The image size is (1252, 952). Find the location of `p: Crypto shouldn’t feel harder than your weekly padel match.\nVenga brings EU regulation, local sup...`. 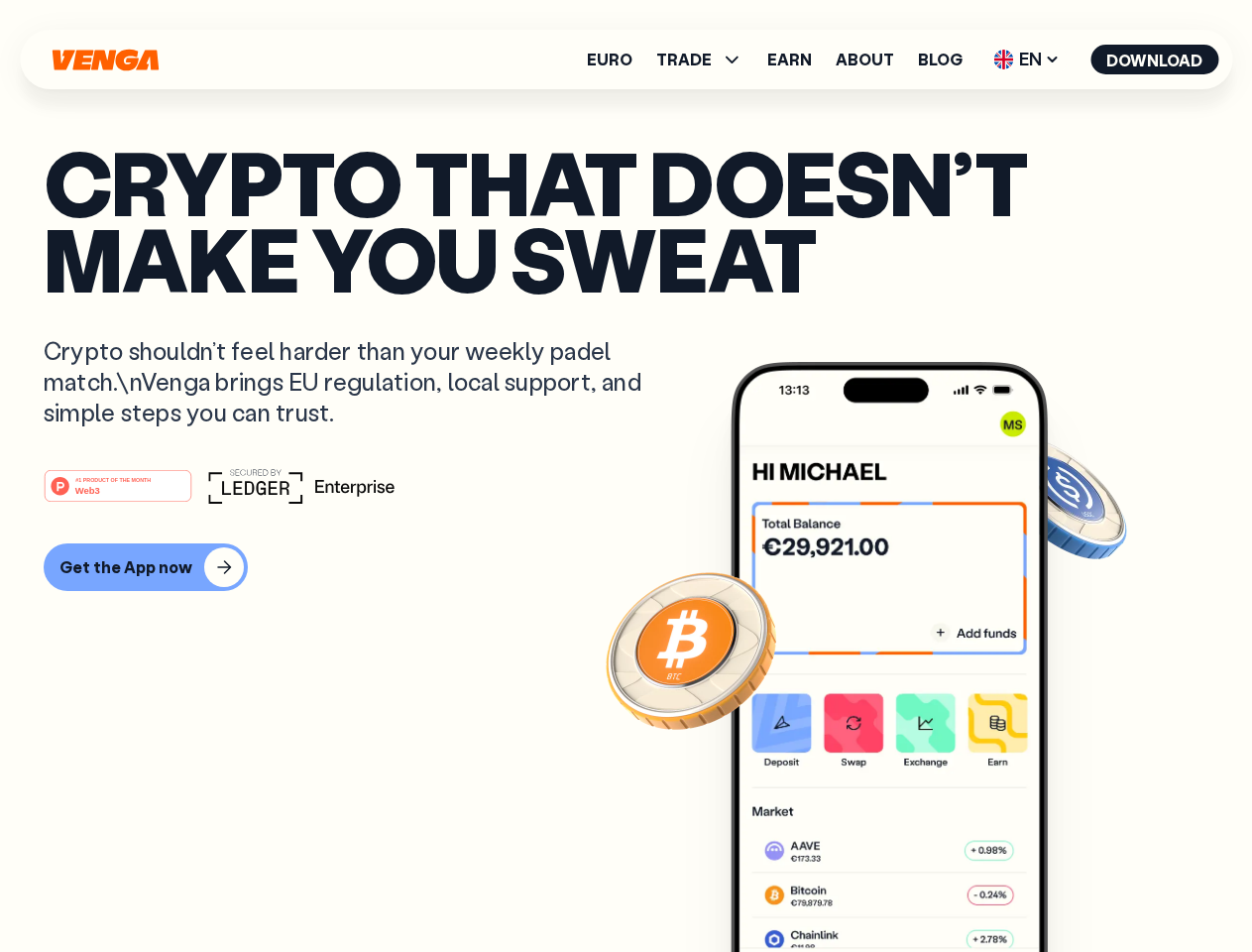

p: Crypto shouldn’t feel harder than your weekly padel match.\nVenga brings EU regulation, local sup... is located at coordinates (357, 382).